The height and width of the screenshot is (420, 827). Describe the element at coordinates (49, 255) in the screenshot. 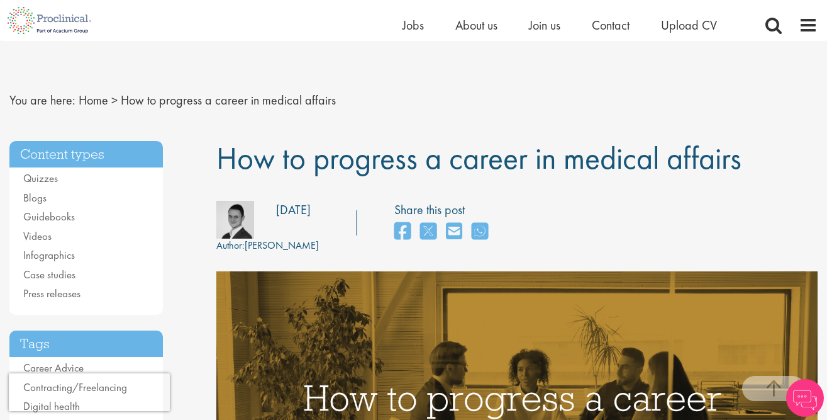

I see `a: Infographics` at that location.